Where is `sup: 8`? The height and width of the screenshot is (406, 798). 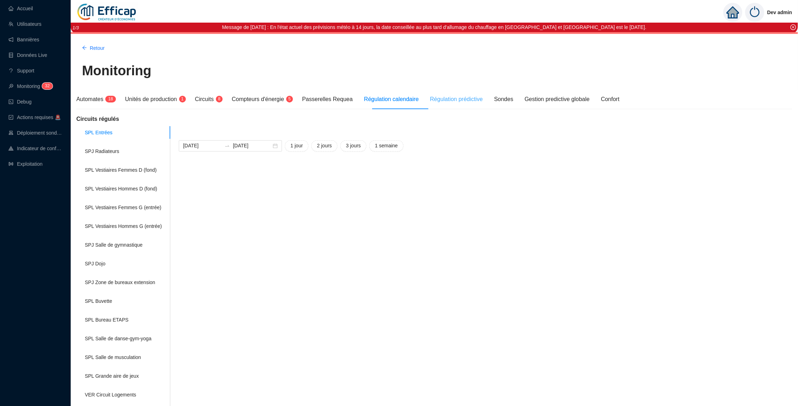
sup: 8 is located at coordinates (219, 99).